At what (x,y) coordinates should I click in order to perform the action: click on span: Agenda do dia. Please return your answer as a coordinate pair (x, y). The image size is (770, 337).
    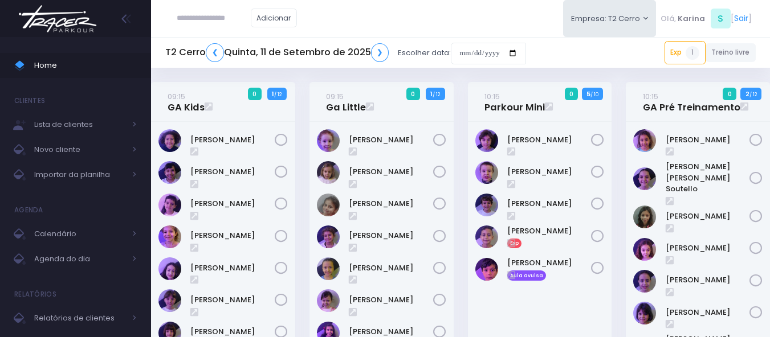
    Looking at the image, I should click on (80, 259).